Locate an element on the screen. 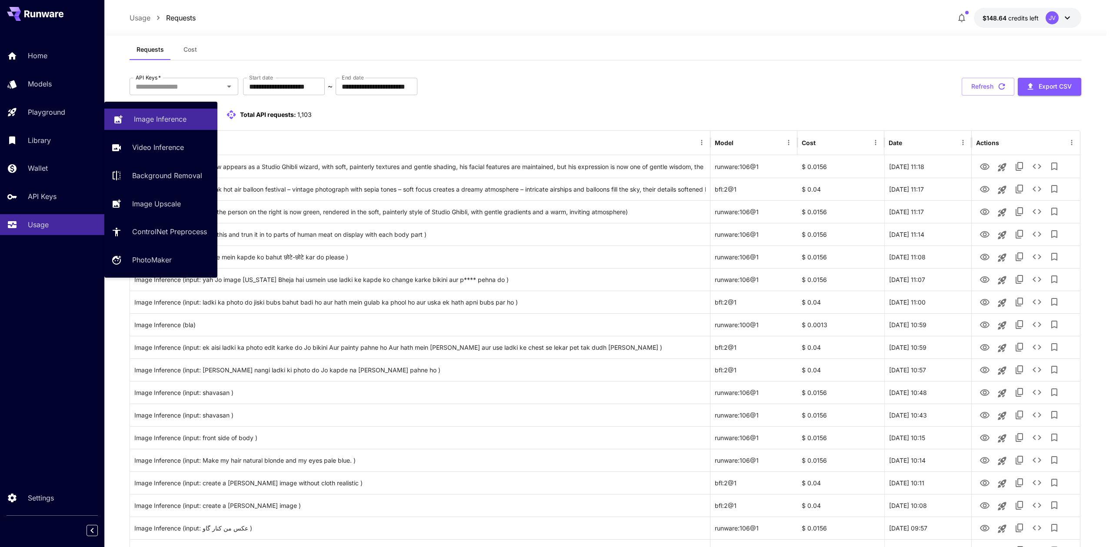 Image resolution: width=1113 pixels, height=547 pixels. p: ControlNet Preprocess is located at coordinates (170, 232).